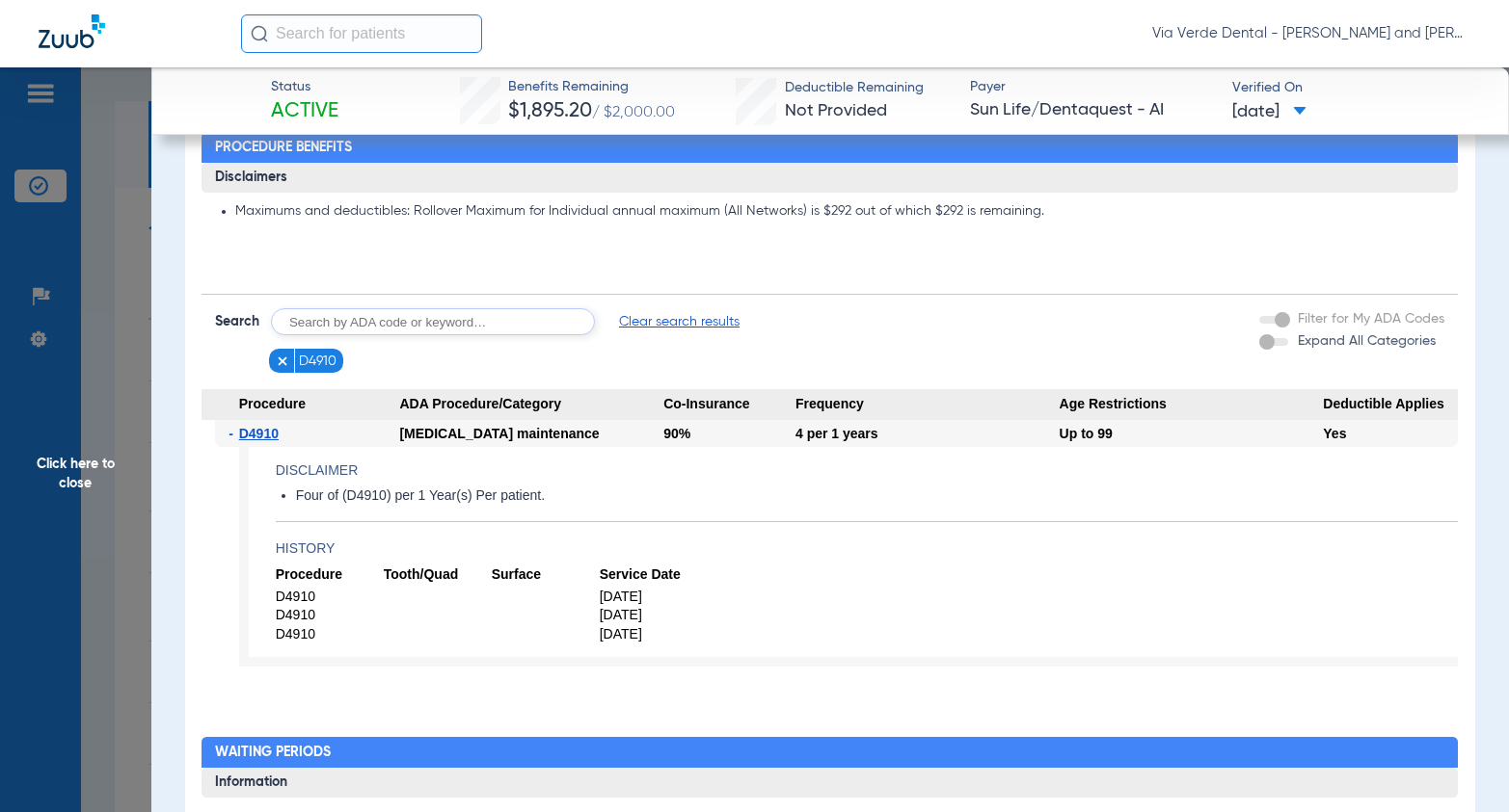 The width and height of the screenshot is (1509, 812). What do you see at coordinates (361, 34) in the screenshot?
I see `input: Search for patients` at bounding box center [361, 34].